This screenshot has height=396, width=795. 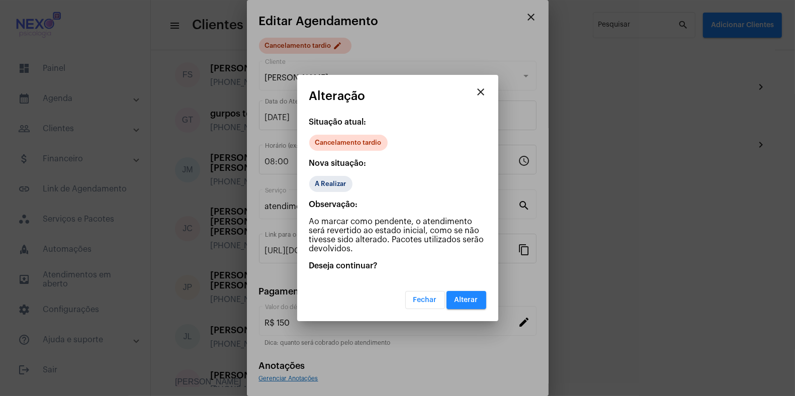 What do you see at coordinates (331, 184) in the screenshot?
I see `mat-chip: A Realizar` at bounding box center [331, 184].